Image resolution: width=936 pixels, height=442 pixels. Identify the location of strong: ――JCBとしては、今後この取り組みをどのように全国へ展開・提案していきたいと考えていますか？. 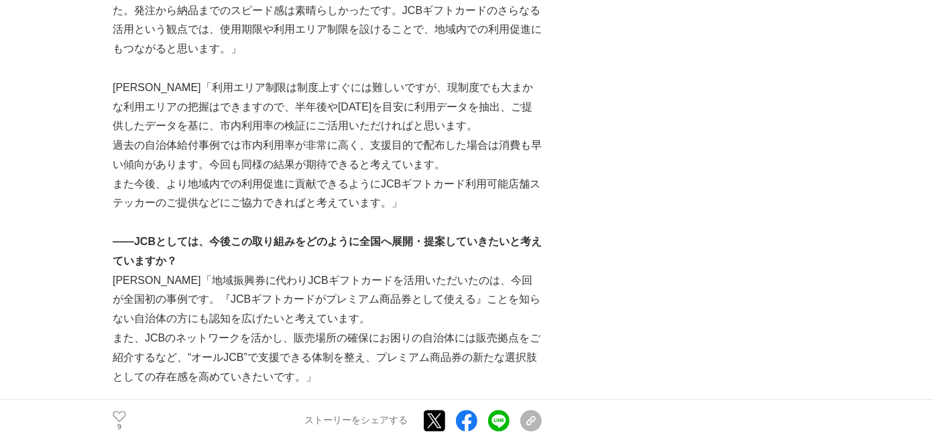
(327, 251).